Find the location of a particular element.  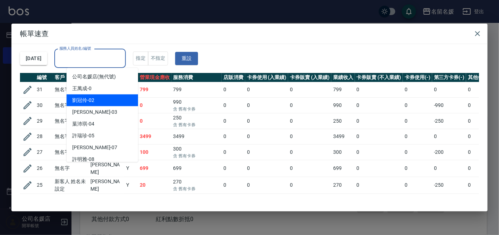

td: 28 is located at coordinates (44, 136).